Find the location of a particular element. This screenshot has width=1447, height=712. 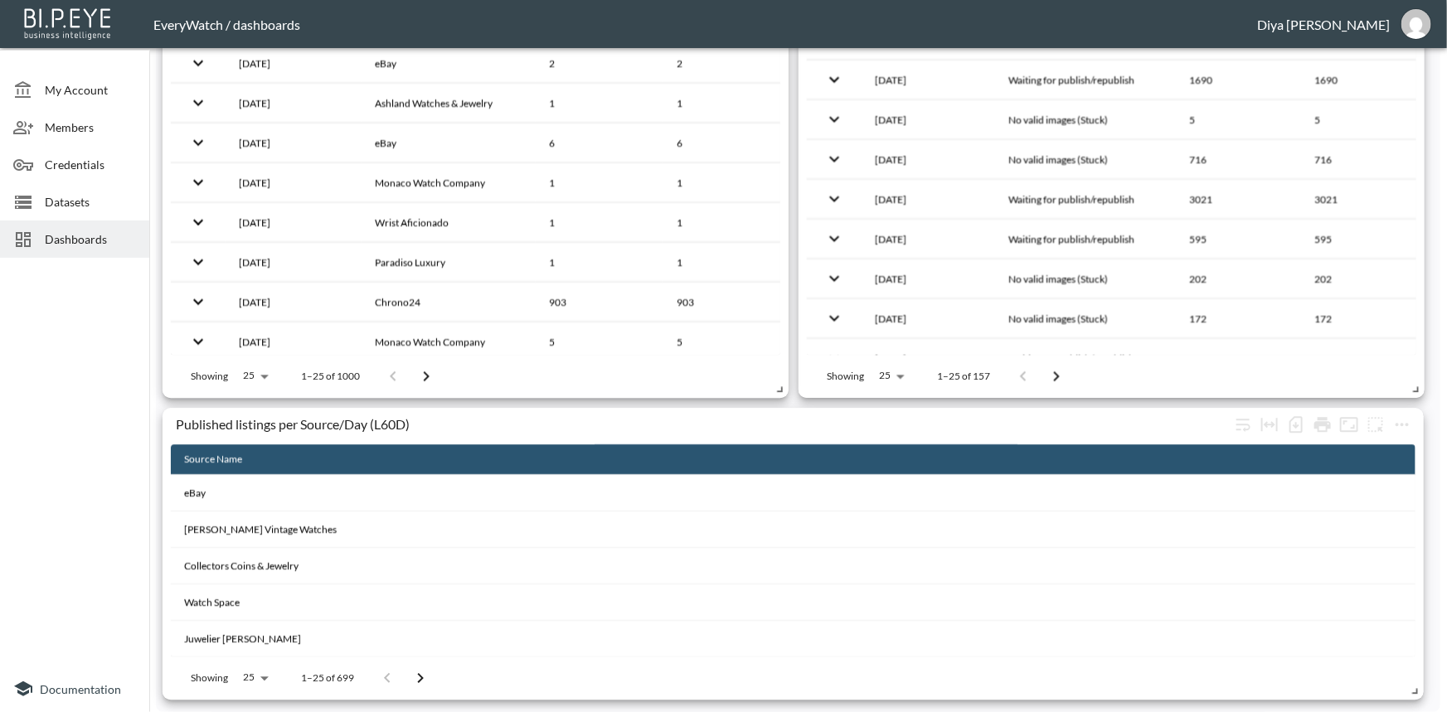

div: Number of rows selected for download: 699 is located at coordinates (1296, 425).